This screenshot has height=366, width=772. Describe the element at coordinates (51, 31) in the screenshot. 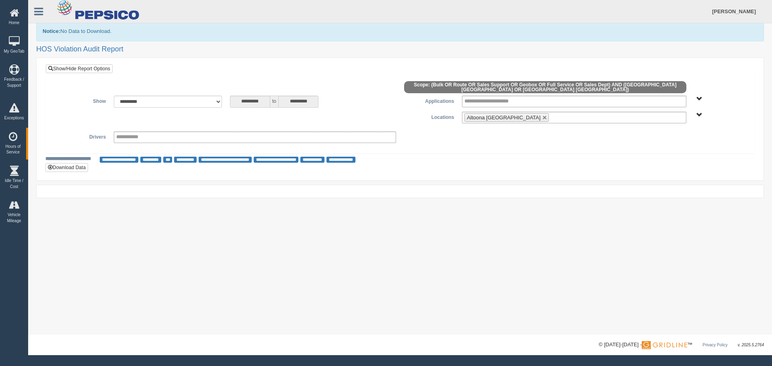

I see `b: Notice:` at that location.